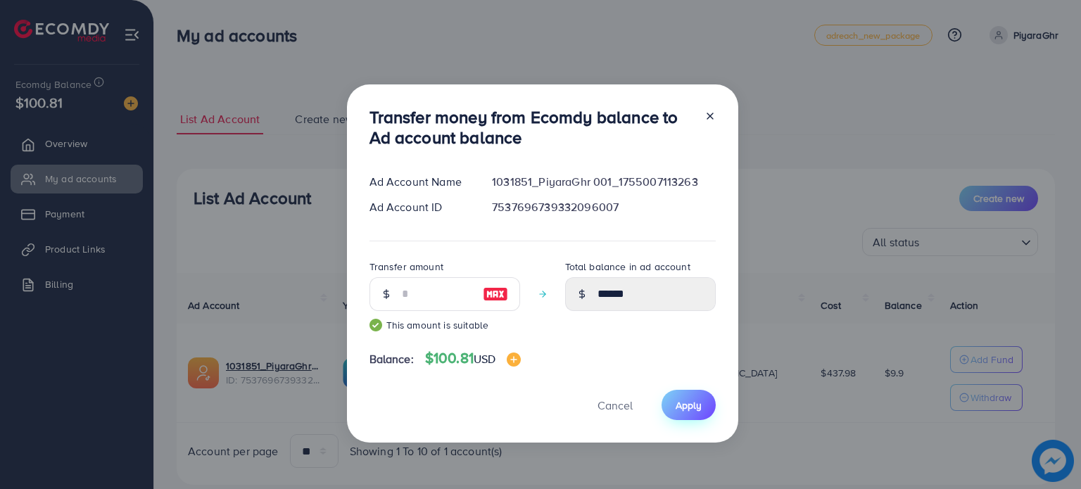  What do you see at coordinates (688, 405) in the screenshot?
I see `span: Apply` at bounding box center [688, 405].